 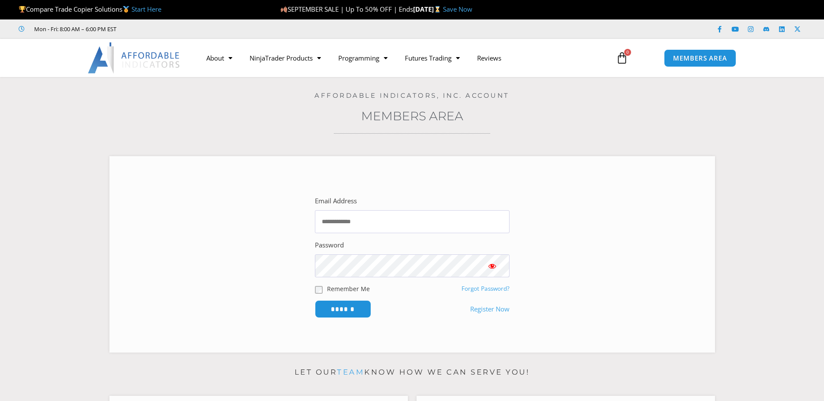 What do you see at coordinates (485, 288) in the screenshot?
I see `a: Forgot Password?` at bounding box center [485, 288].